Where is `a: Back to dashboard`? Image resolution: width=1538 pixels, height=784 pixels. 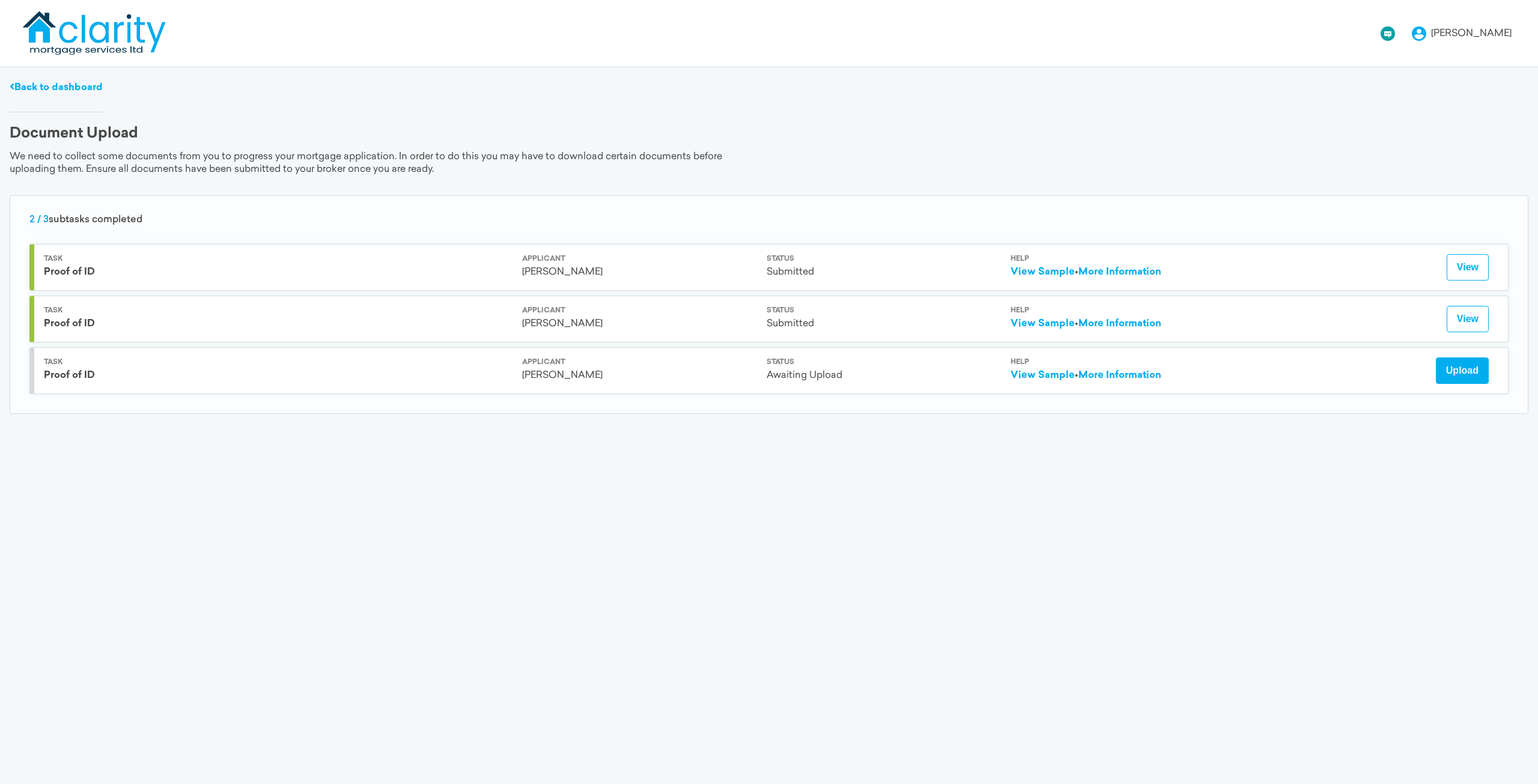
a: Back to dashboard is located at coordinates (56, 87).